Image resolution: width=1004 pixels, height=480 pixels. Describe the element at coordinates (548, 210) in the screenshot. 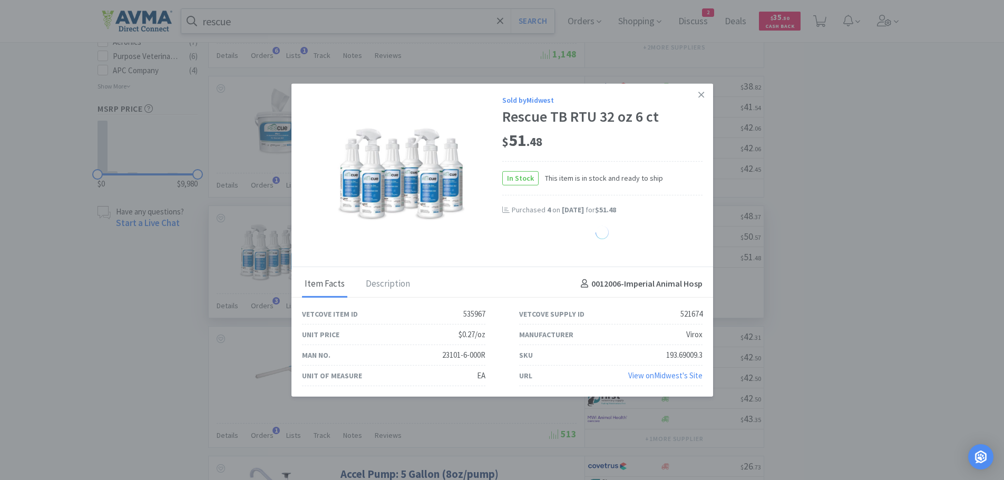

I see `span: 4` at that location.